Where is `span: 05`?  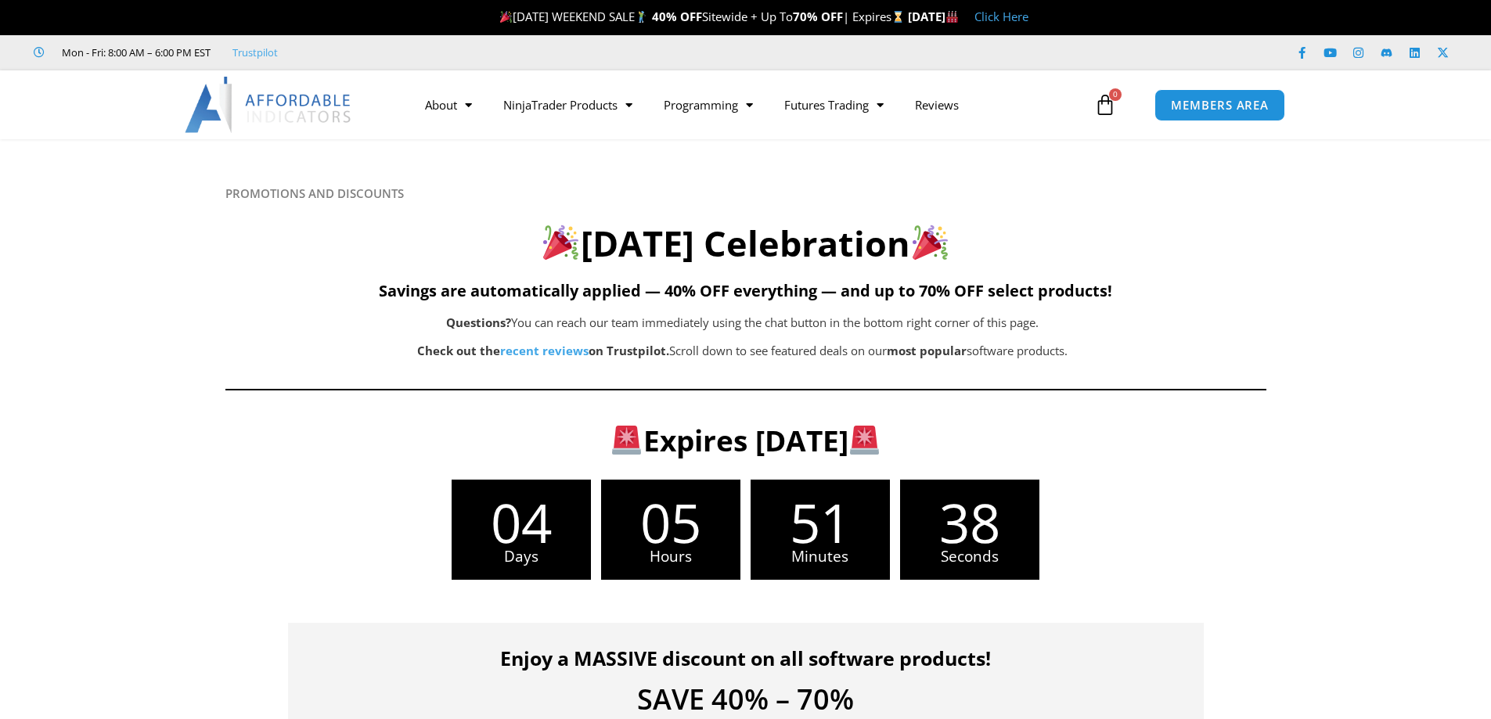 span: 05 is located at coordinates (671, 522).